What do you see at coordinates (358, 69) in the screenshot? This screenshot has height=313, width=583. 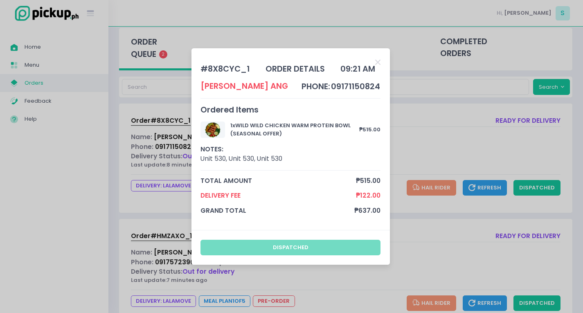 I see `div: 09:21 AM` at bounding box center [358, 69].